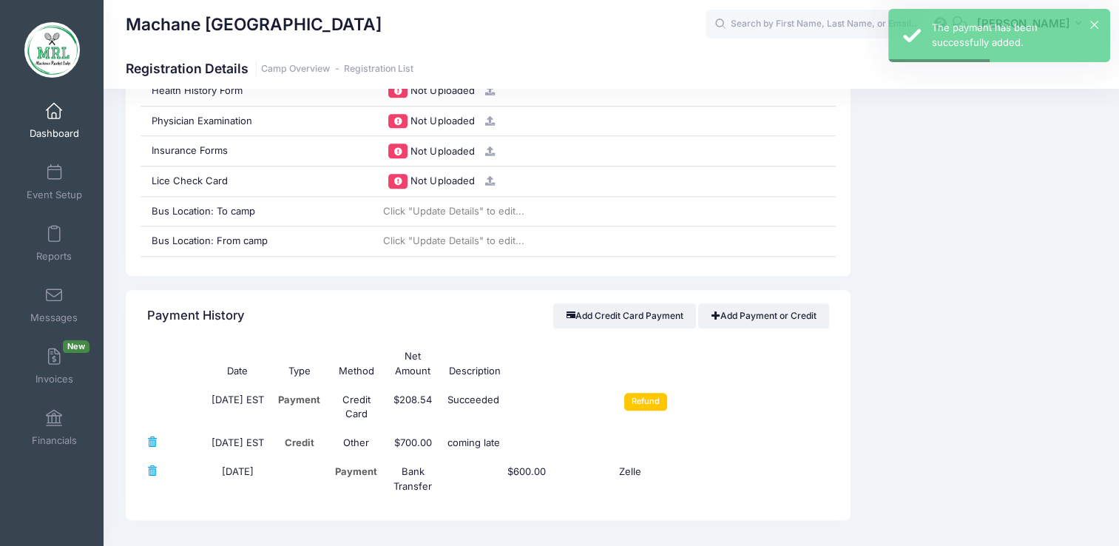 This screenshot has height=546, width=1119. What do you see at coordinates (257, 121) in the screenshot?
I see `div: Physician Examination` at bounding box center [257, 121].